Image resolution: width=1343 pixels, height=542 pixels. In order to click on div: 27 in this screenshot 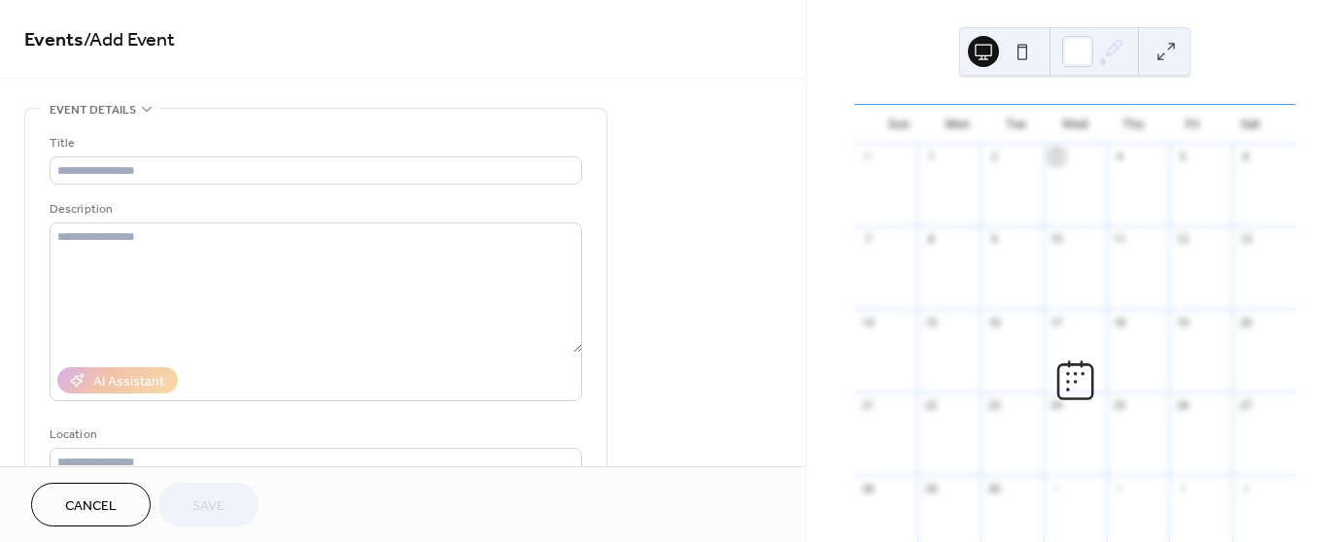, I will do `click(1245, 405)`.